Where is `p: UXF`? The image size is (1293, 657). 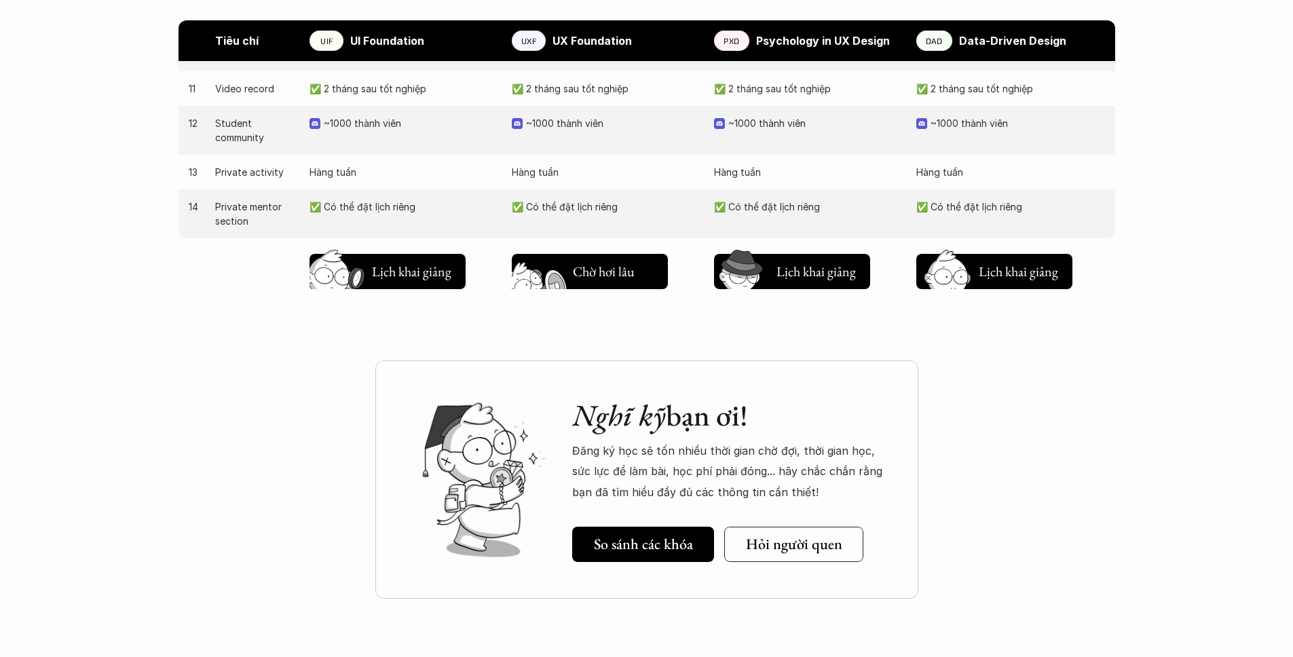
p: UXF is located at coordinates (529, 41).